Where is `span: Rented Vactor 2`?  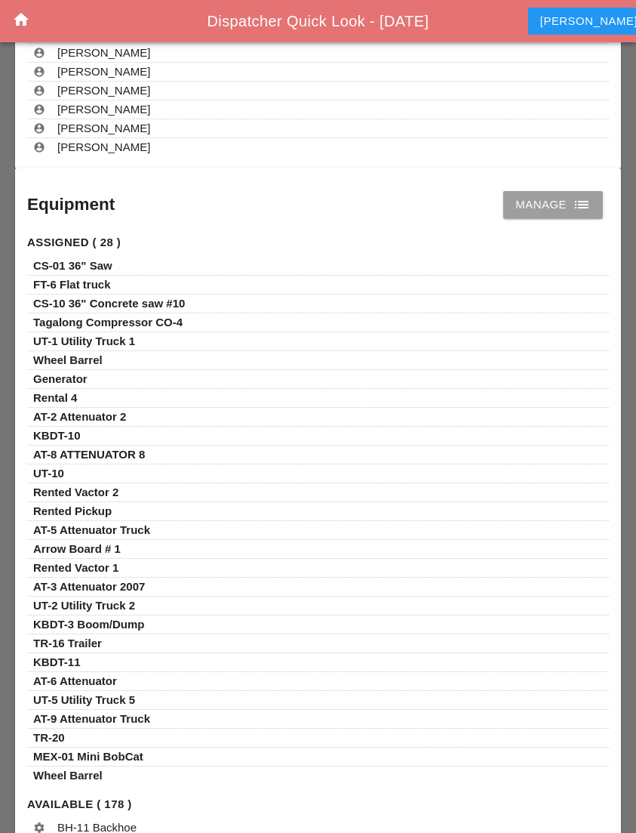
span: Rented Vactor 2 is located at coordinates (75, 491).